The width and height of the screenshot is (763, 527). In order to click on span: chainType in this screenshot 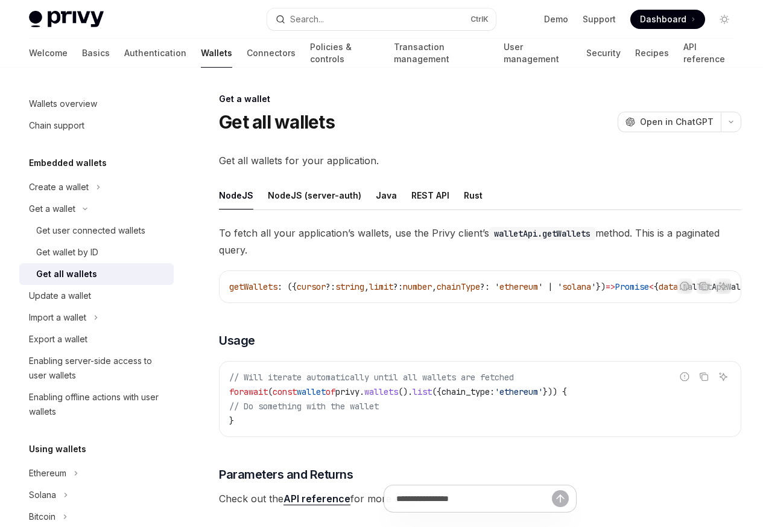, I will do `click(459, 287)`.